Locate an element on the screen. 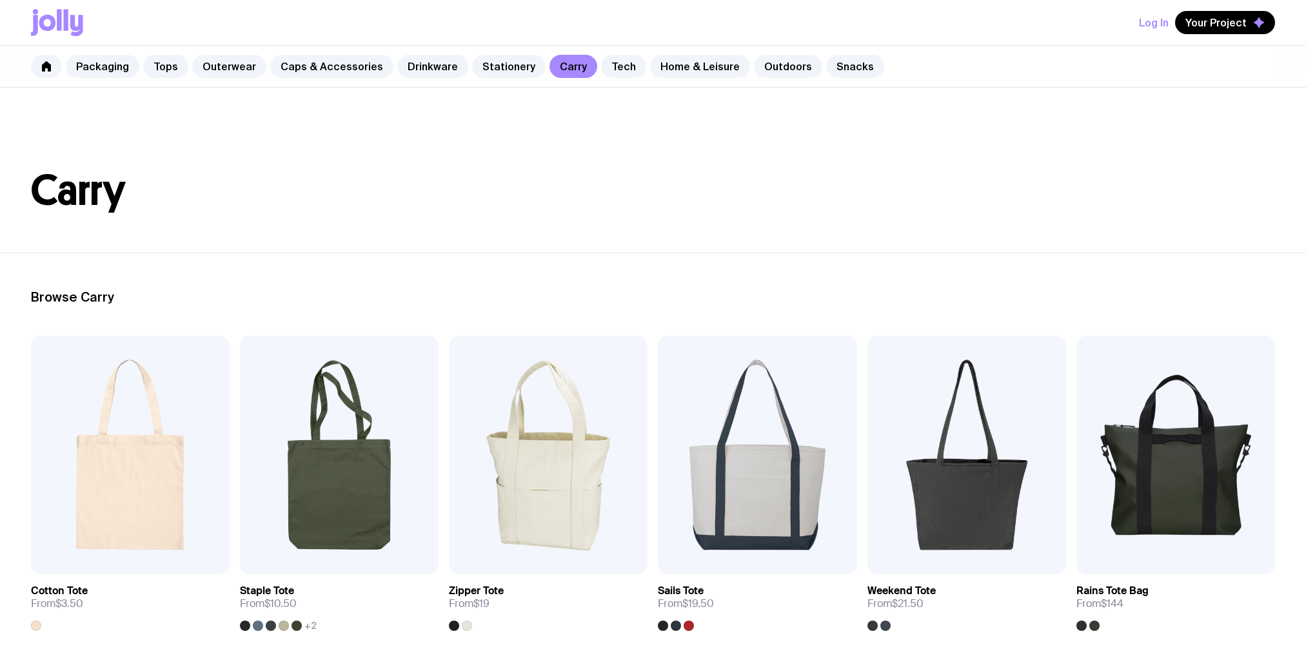 The width and height of the screenshot is (1306, 647). a: Packaging is located at coordinates (103, 66).